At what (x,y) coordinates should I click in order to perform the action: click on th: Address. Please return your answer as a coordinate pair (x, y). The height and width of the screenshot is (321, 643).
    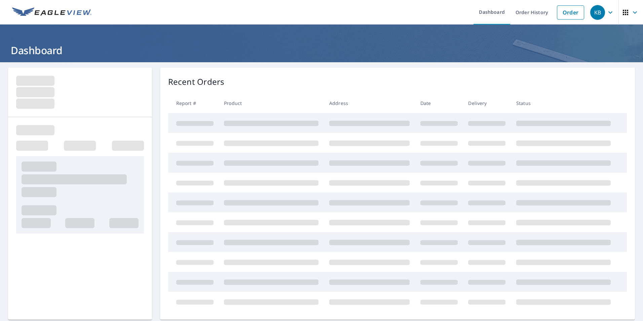
    Looking at the image, I should click on (369, 103).